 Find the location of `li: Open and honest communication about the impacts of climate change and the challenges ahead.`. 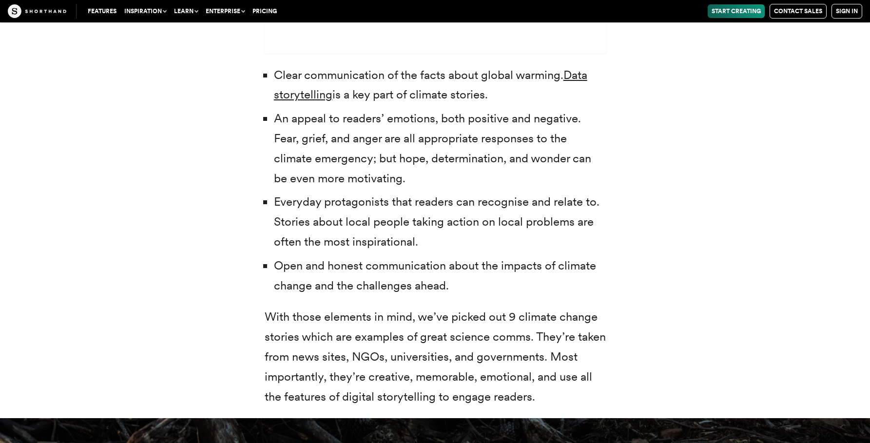

li: Open and honest communication about the impacts of climate change and the challenges ahead. is located at coordinates (440, 276).